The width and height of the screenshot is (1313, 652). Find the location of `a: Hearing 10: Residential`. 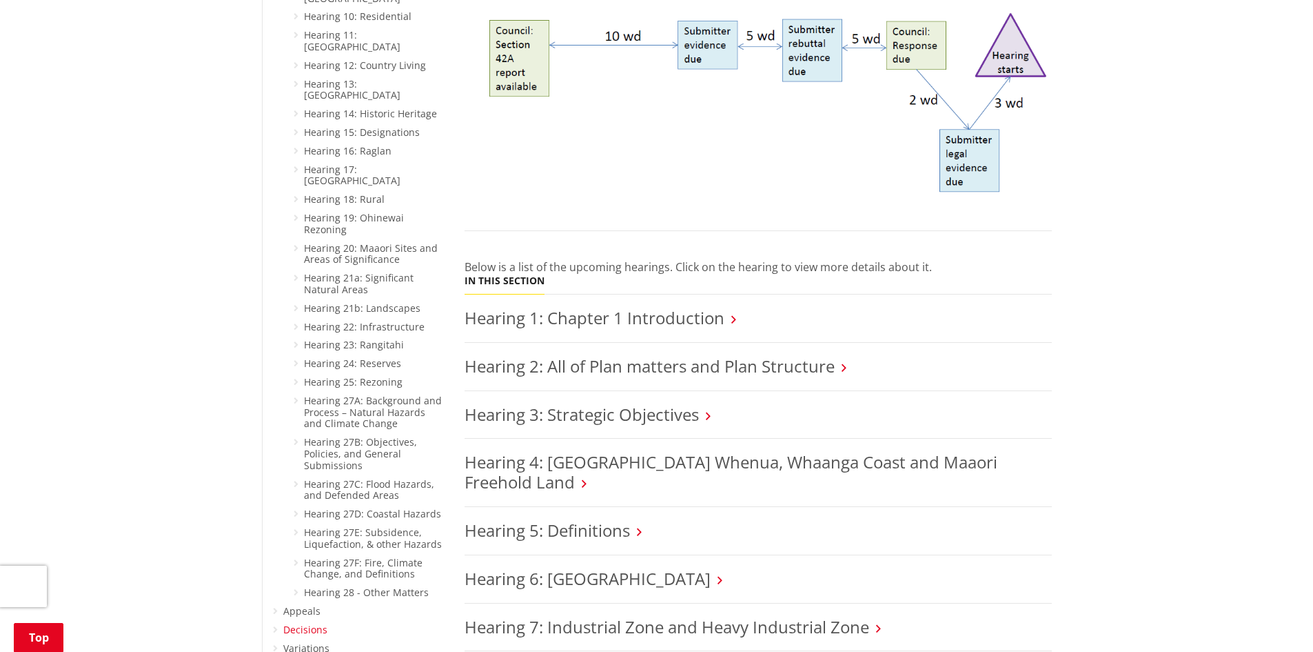

a: Hearing 10: Residential is located at coordinates (358, 16).